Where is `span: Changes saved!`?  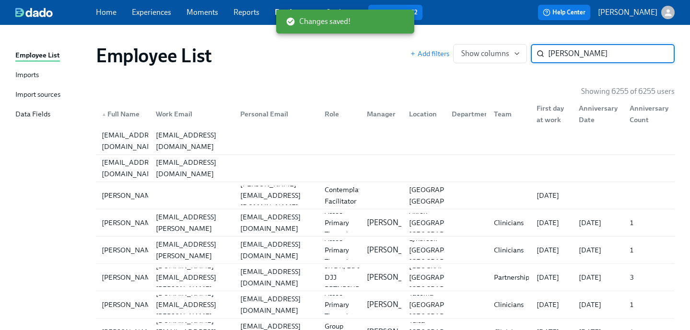 span: Changes saved! is located at coordinates (318, 22).